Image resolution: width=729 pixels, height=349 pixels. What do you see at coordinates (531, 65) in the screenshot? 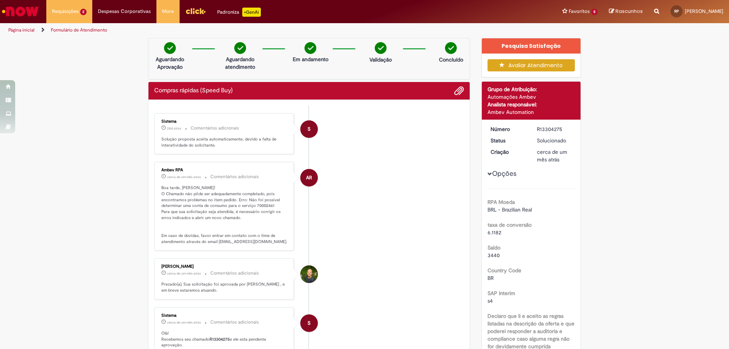
I see `button: Avaliar Atendimento` at bounding box center [531, 65].